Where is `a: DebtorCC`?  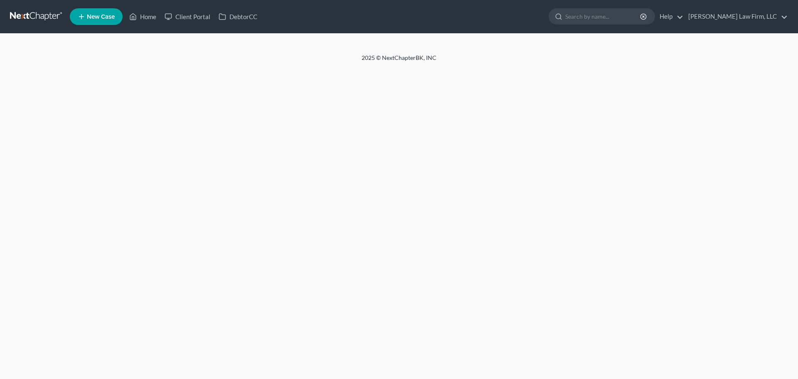
a: DebtorCC is located at coordinates (238, 17).